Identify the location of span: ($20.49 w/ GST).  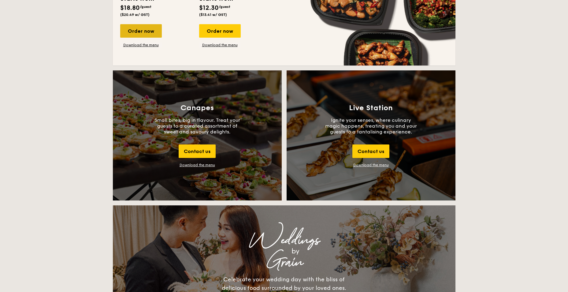
(135, 15).